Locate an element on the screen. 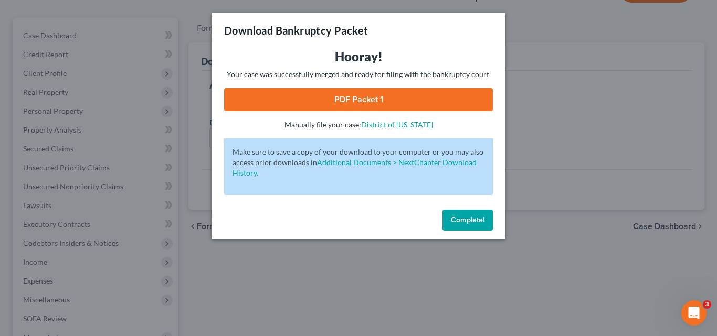  span: 3 is located at coordinates (707, 305).